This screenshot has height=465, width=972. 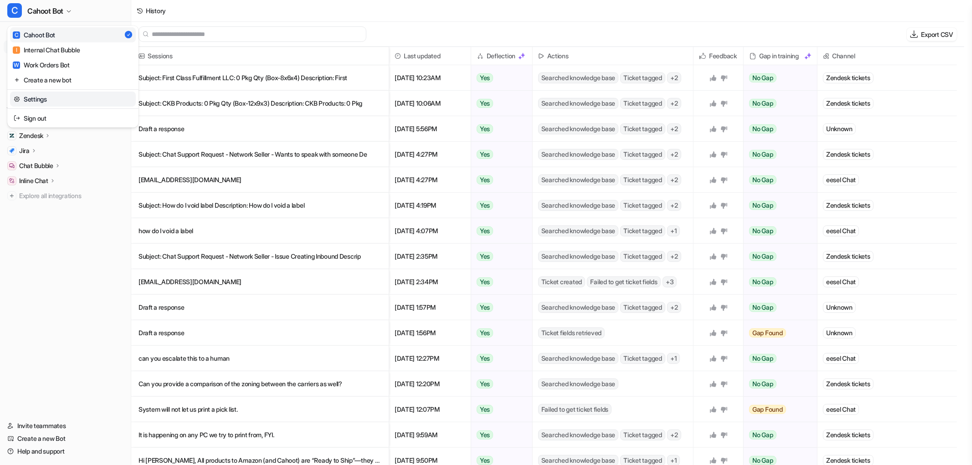 I want to click on div: CCahoot Bot, so click(x=73, y=77).